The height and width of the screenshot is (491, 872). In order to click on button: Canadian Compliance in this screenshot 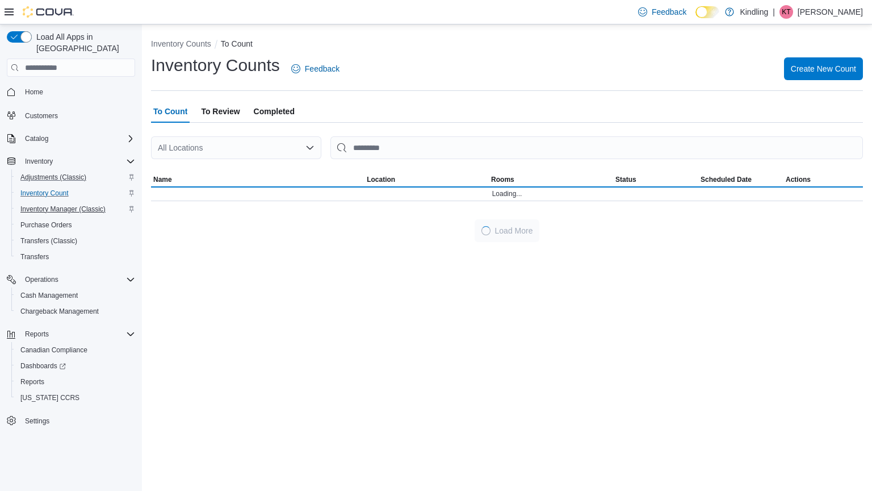, I will do `click(76, 350)`.